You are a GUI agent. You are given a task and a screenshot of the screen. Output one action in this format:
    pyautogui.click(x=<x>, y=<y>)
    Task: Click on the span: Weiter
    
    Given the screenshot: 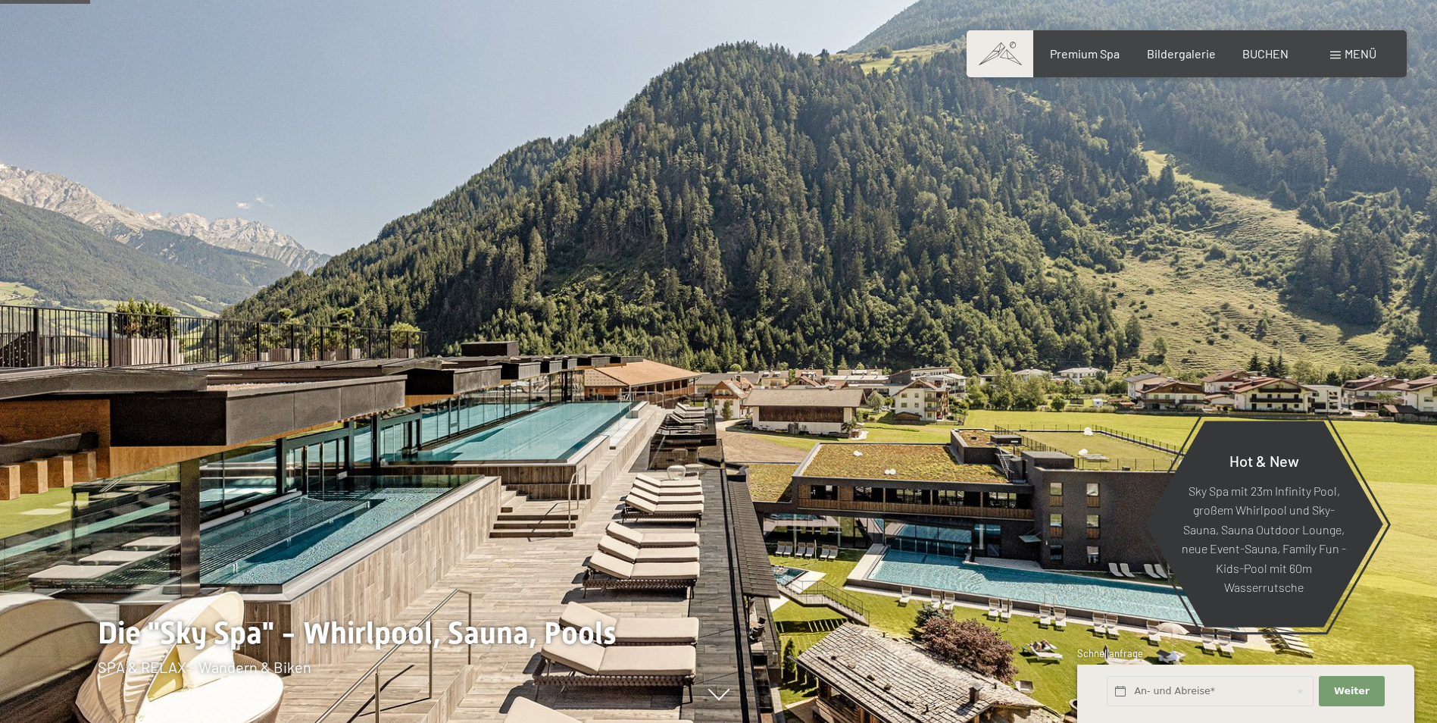 What is the action you would take?
    pyautogui.click(x=1351, y=691)
    